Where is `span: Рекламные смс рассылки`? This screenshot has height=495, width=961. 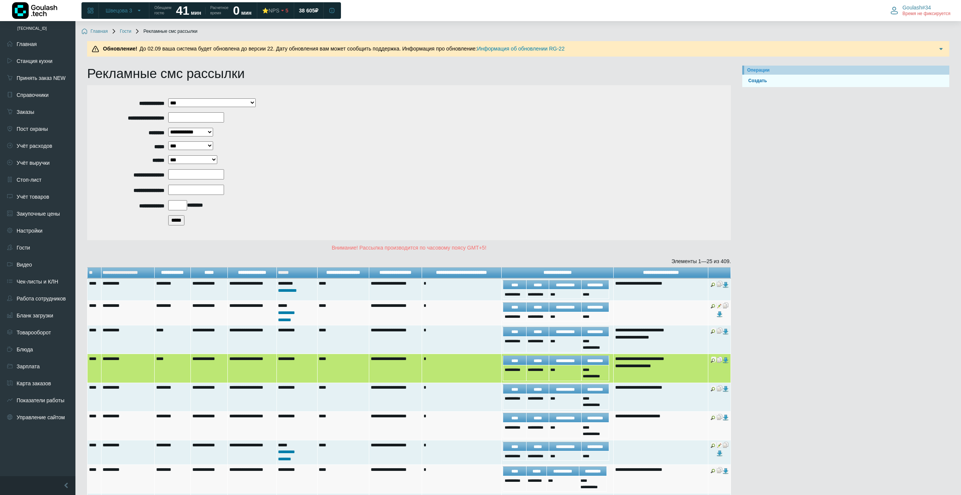
span: Рекламные смс рассылки is located at coordinates (166, 32).